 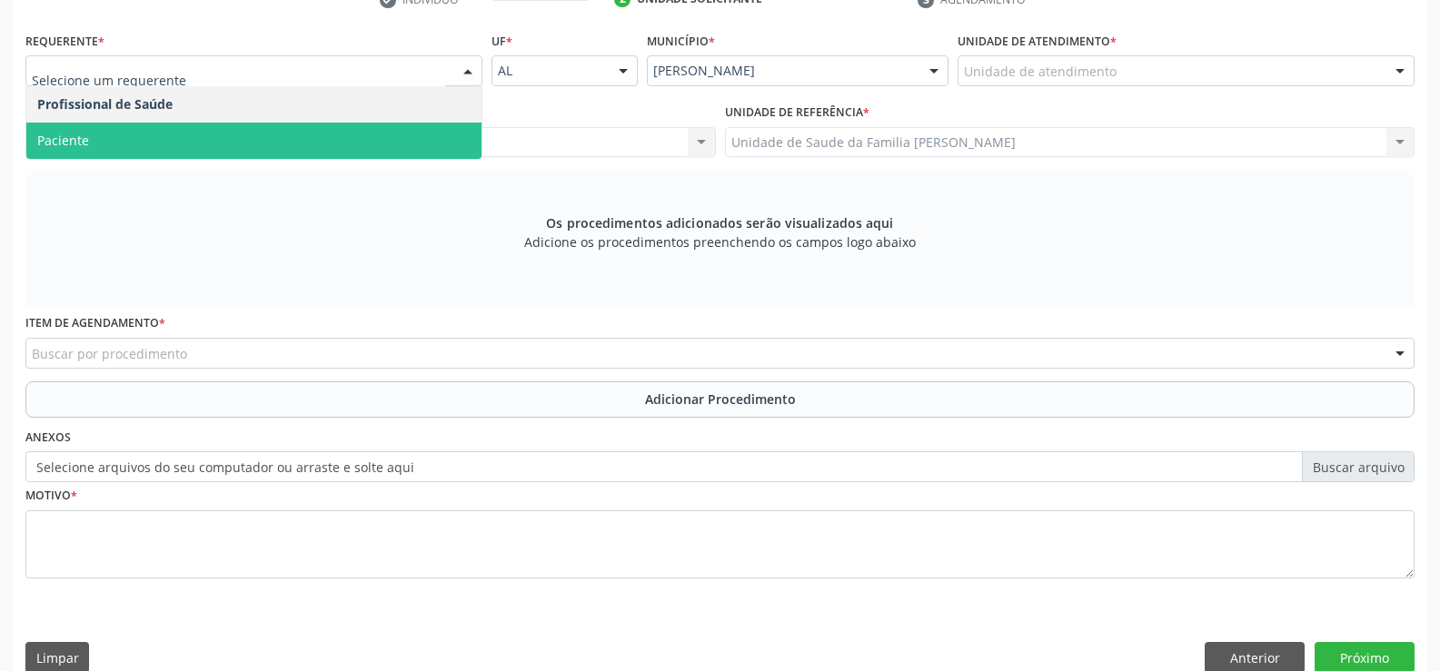 What do you see at coordinates (719, 242) in the screenshot?
I see `span: Adicione os procedimentos preenchendo os campos logo abaixo` at bounding box center [719, 242].